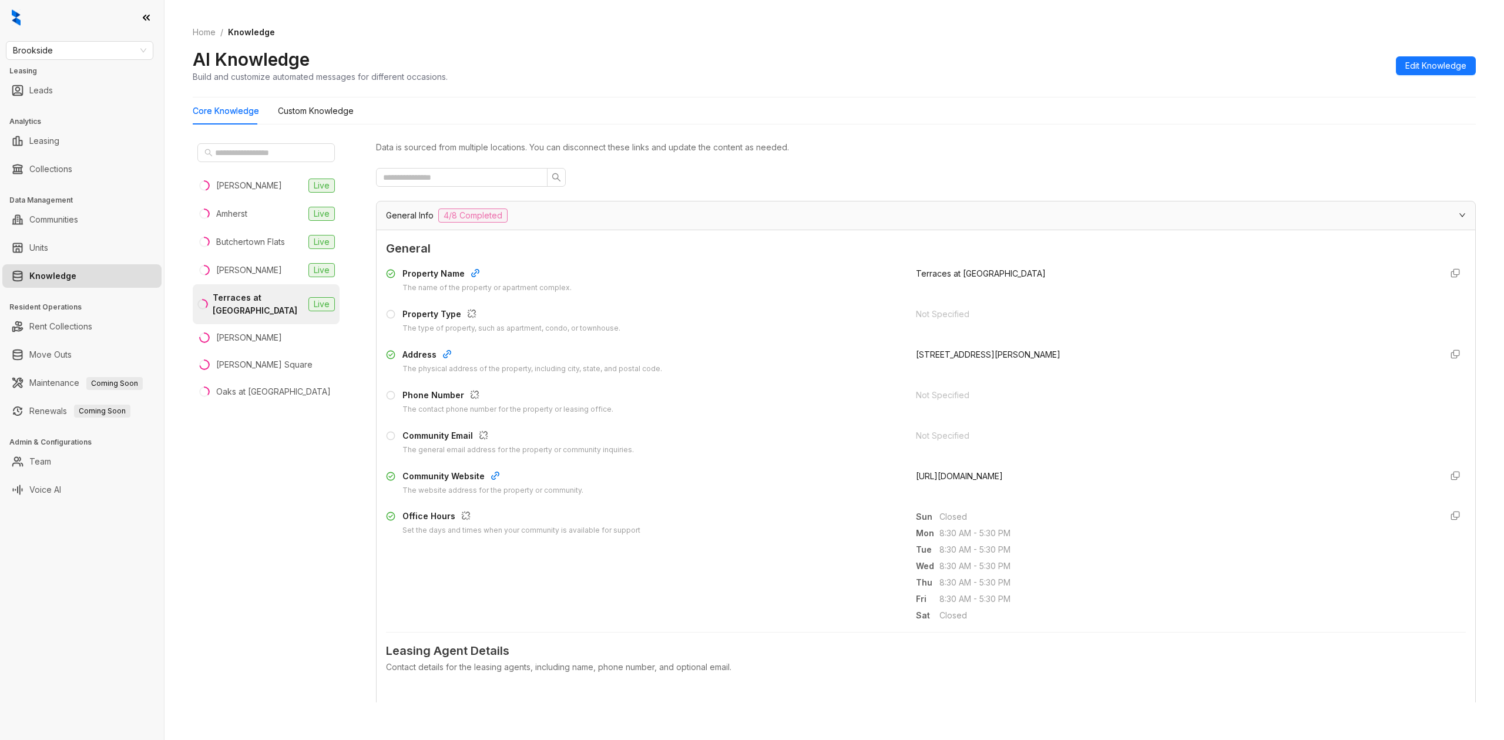 The image size is (1504, 740). I want to click on li: Units, so click(82, 248).